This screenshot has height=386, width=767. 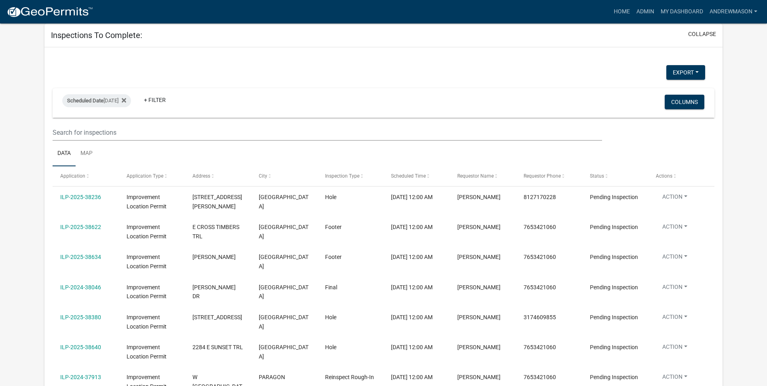 What do you see at coordinates (218, 176) in the screenshot?
I see `datatable-header-cell: Address` at bounding box center [218, 176].